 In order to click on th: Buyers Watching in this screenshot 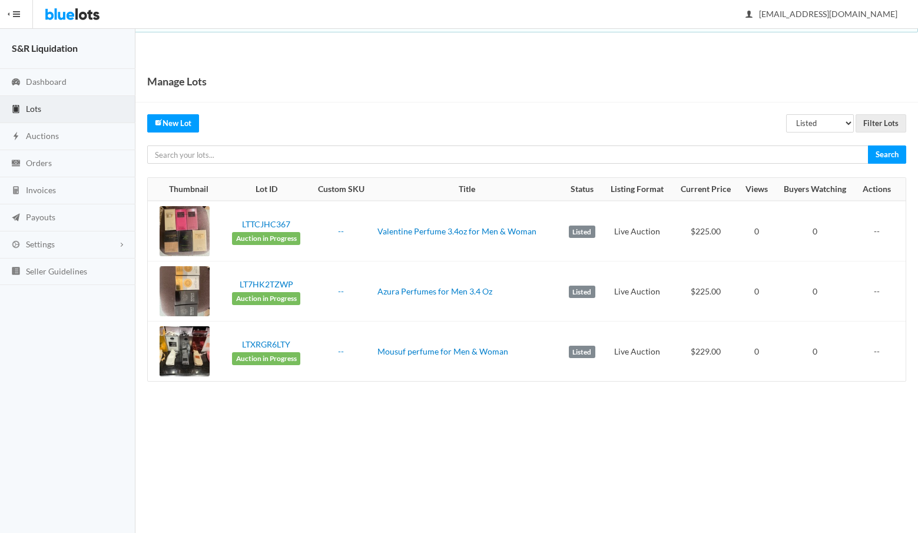, I will do `click(815, 190)`.